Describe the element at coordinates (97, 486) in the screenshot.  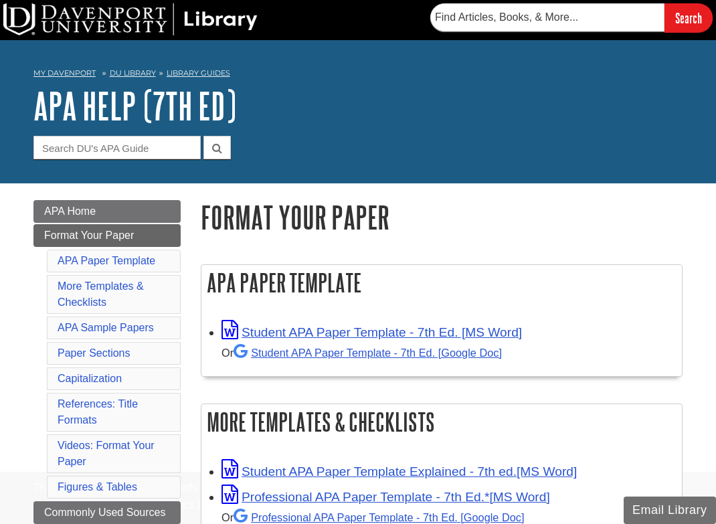
I see `a: Figures & Tables` at that location.